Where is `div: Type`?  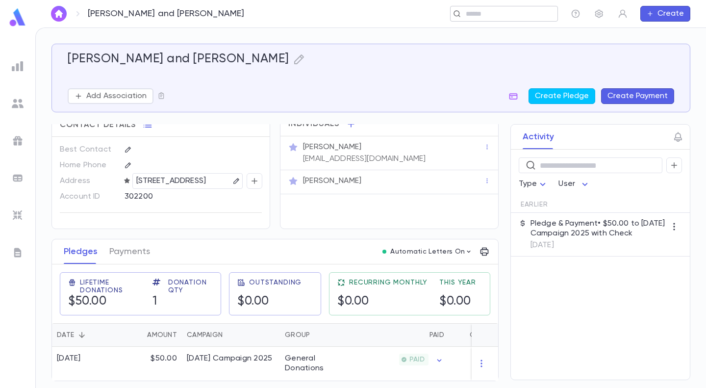 div: Type is located at coordinates (534, 184).